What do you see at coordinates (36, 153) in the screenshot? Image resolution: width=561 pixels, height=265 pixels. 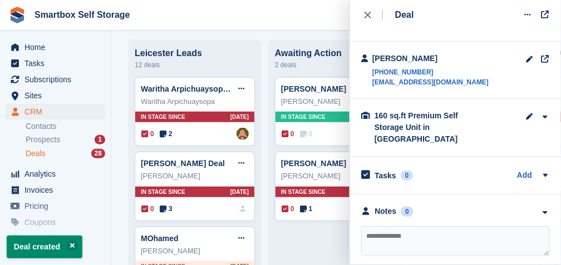 I see `span: Deals` at bounding box center [36, 153].